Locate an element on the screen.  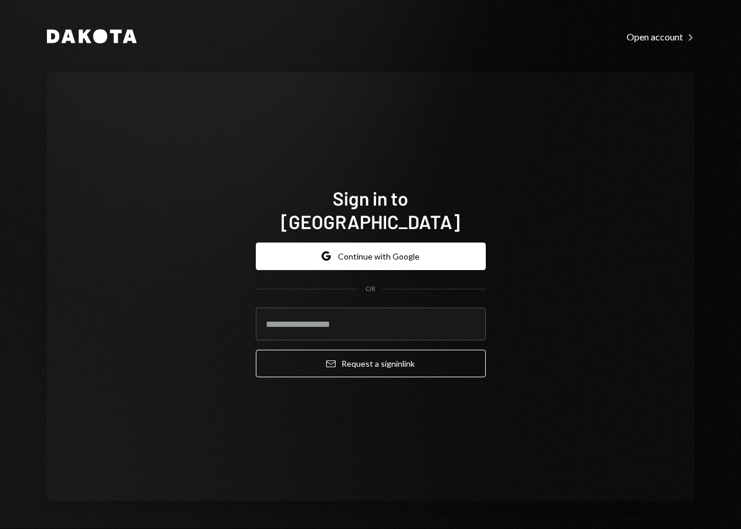
div: OR is located at coordinates (370, 289).